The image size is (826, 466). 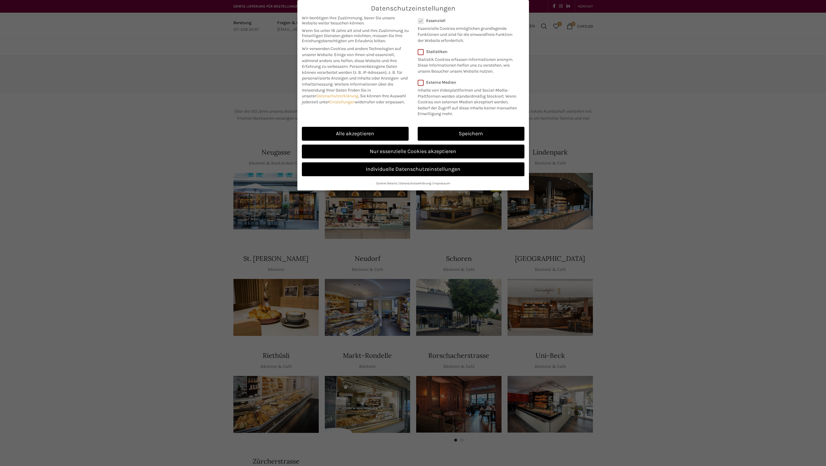 I want to click on a: Nur essenzielle Cookies akzeptieren, so click(x=413, y=152).